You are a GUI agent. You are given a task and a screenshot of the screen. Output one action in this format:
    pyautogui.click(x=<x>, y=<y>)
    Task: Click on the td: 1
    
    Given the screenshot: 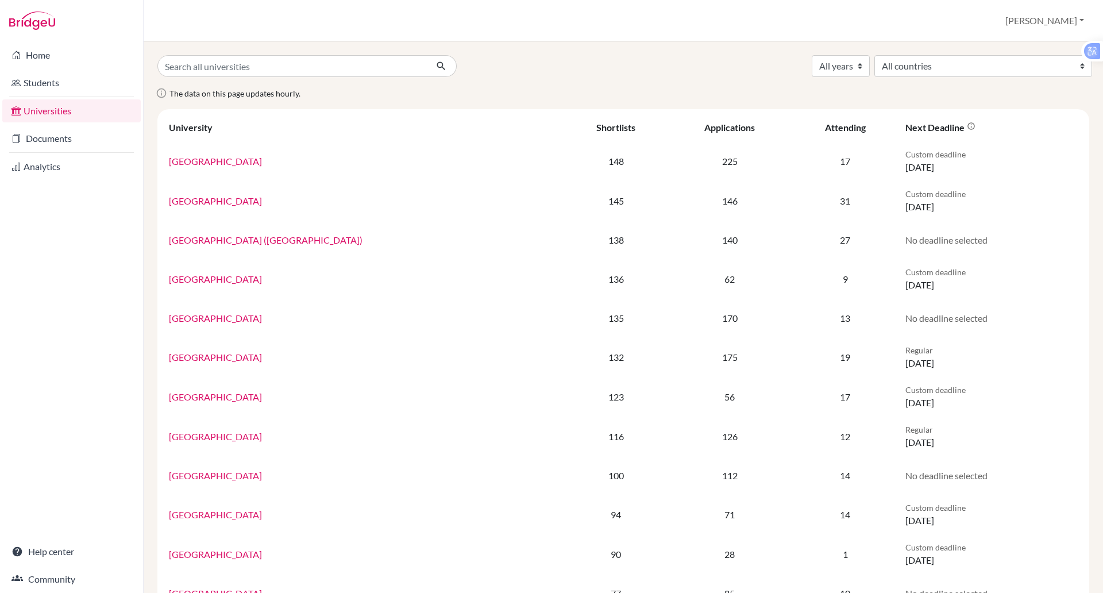 What is the action you would take?
    pyautogui.click(x=845, y=554)
    